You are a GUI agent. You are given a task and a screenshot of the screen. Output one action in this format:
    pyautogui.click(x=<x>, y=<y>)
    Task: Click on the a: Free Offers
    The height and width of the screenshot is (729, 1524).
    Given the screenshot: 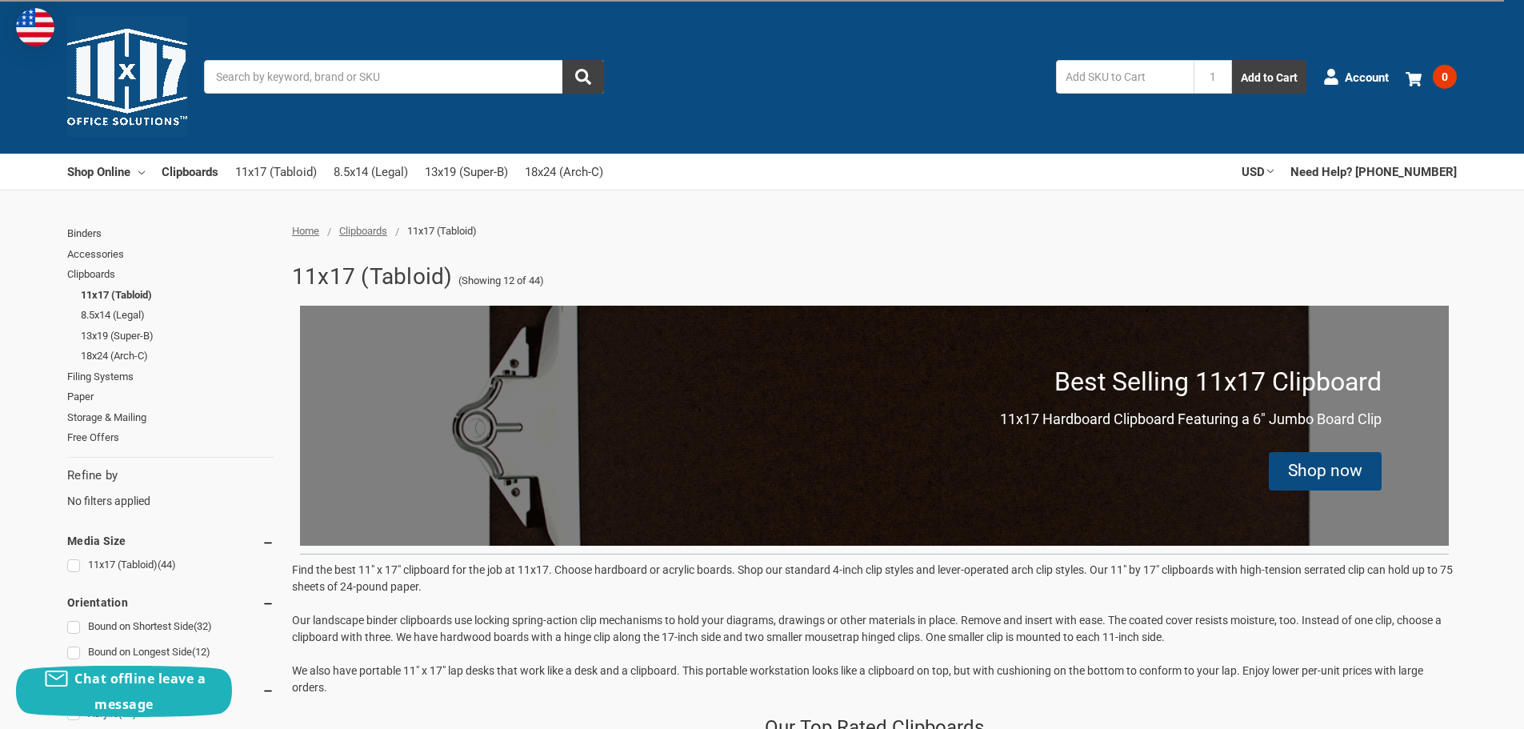 What is the action you would take?
    pyautogui.click(x=170, y=438)
    